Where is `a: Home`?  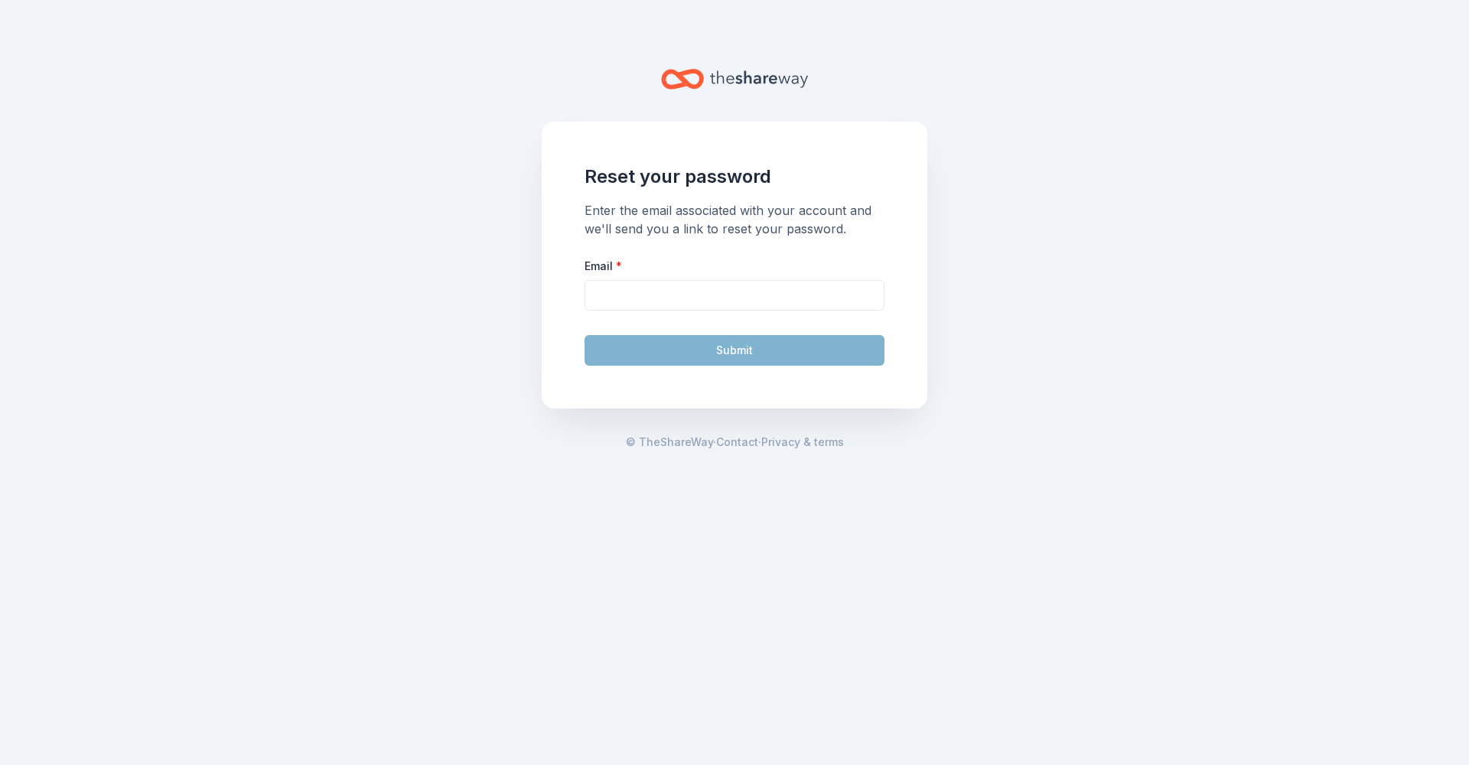 a: Home is located at coordinates (735, 79).